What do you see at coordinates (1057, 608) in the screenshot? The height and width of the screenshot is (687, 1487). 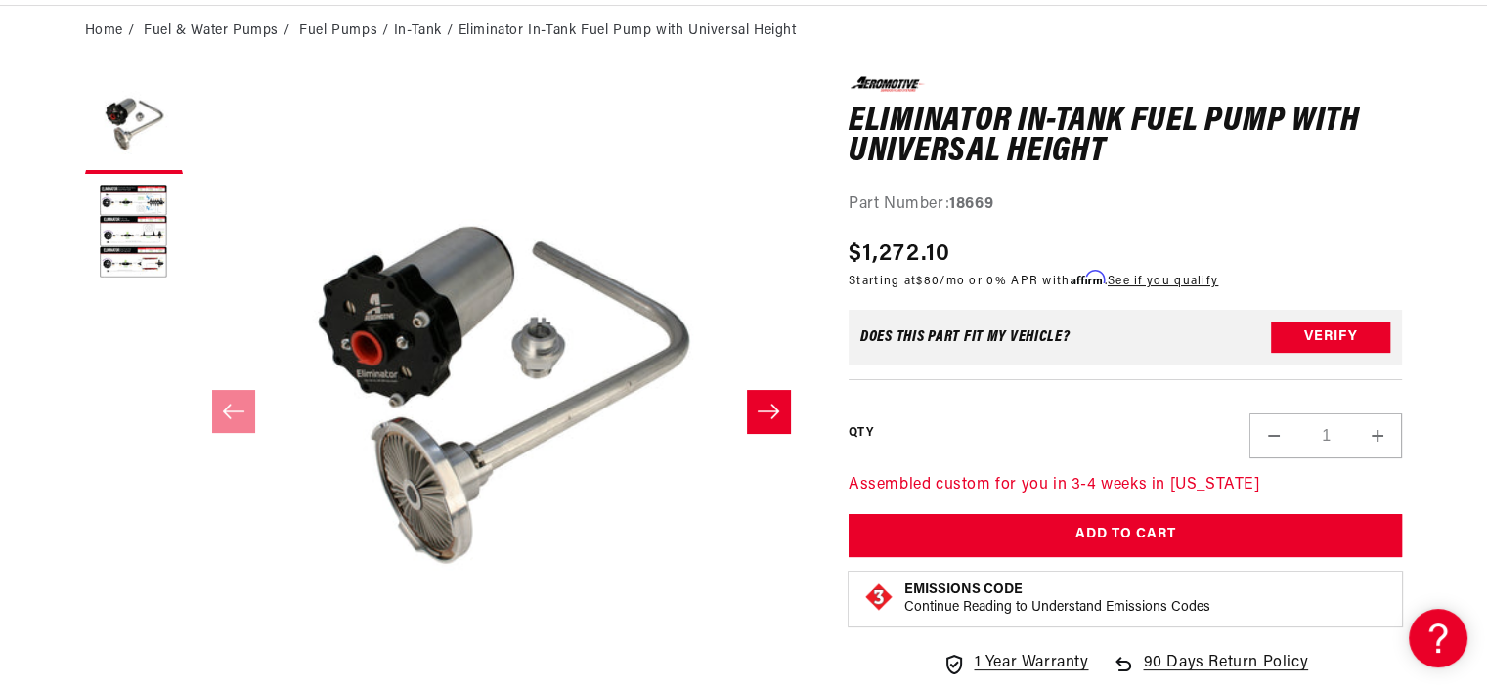 I see `p: Continue Reading to Understand Emissions Codes` at bounding box center [1057, 608].